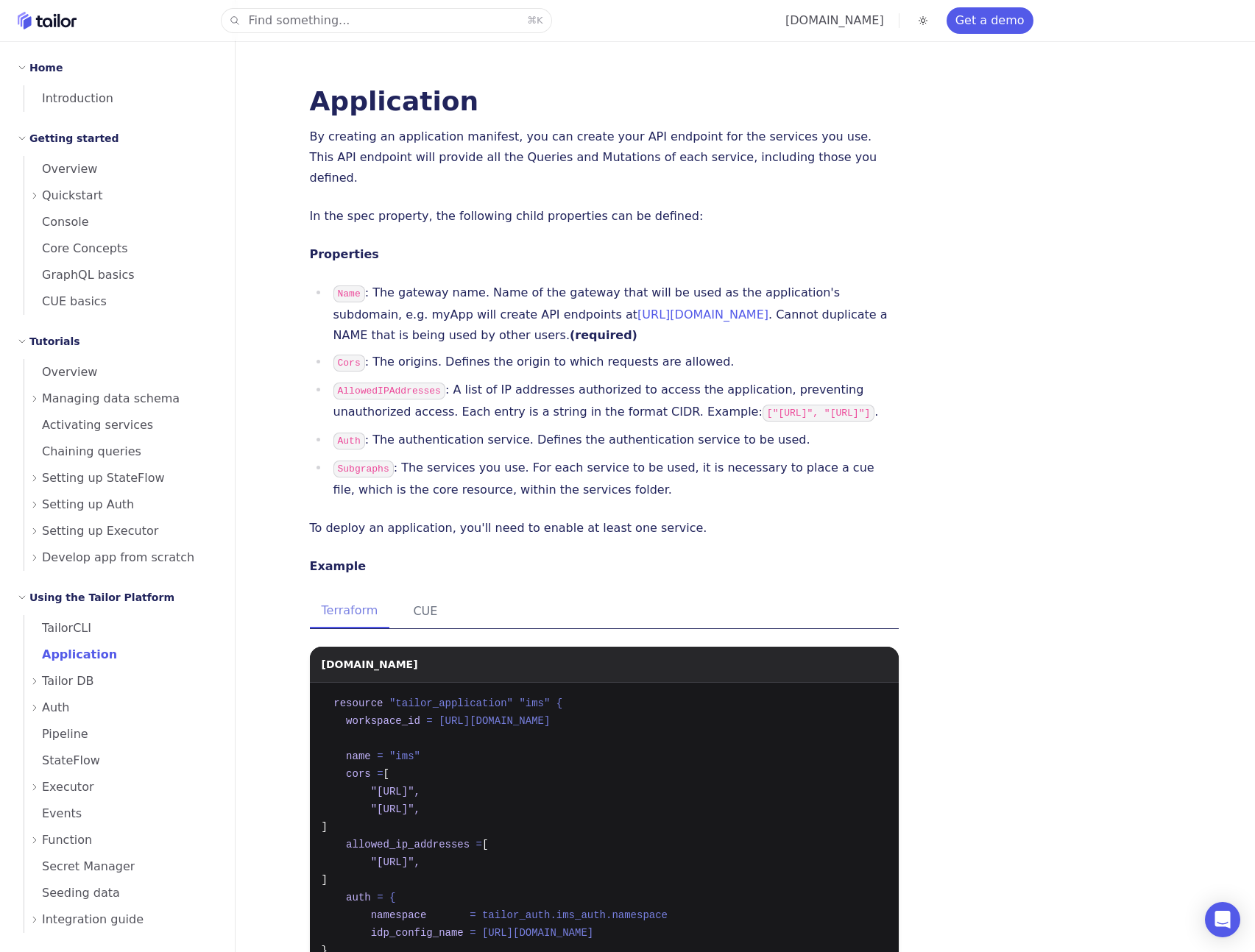 The width and height of the screenshot is (1255, 952). I want to click on span: Executor, so click(68, 788).